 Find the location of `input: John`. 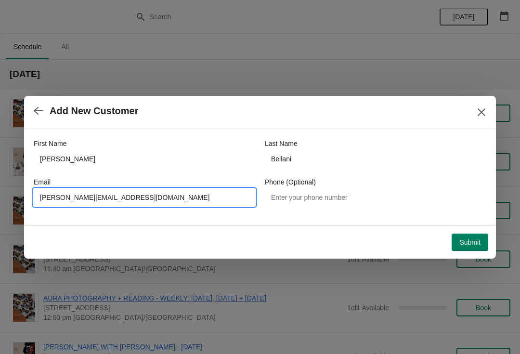

input: John is located at coordinates (144, 159).